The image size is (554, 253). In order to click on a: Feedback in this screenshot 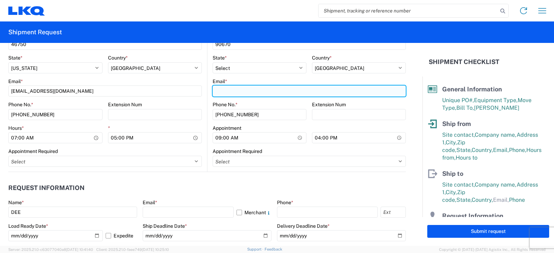, I will do `click(273, 249)`.